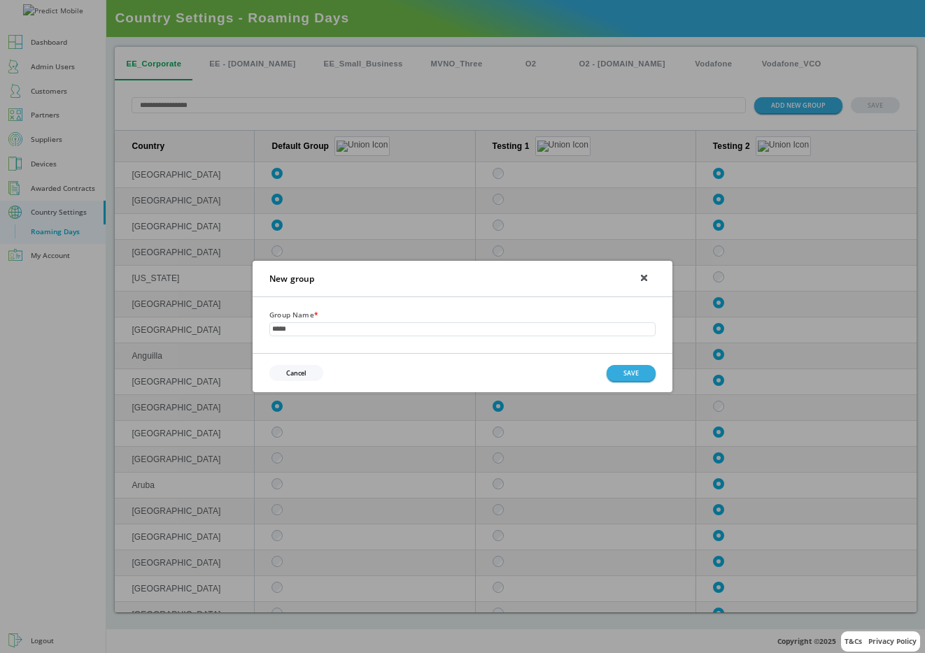 The height and width of the screenshot is (653, 925). Describe the element at coordinates (296, 373) in the screenshot. I see `button: Cancel` at that location.